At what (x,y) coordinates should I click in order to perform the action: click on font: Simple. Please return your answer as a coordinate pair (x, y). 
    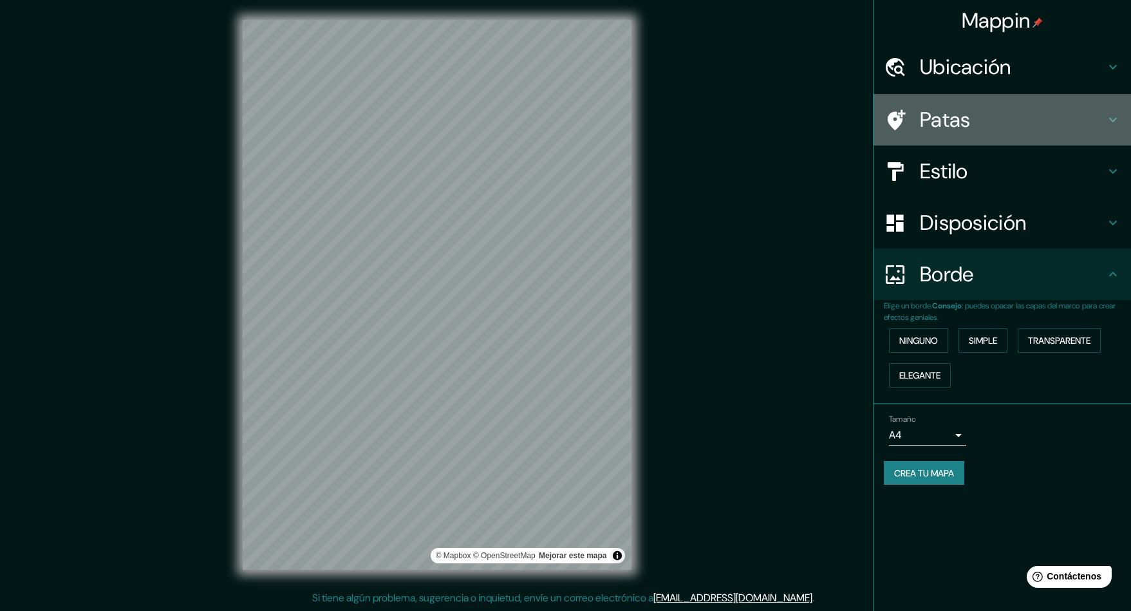
    Looking at the image, I should click on (983, 341).